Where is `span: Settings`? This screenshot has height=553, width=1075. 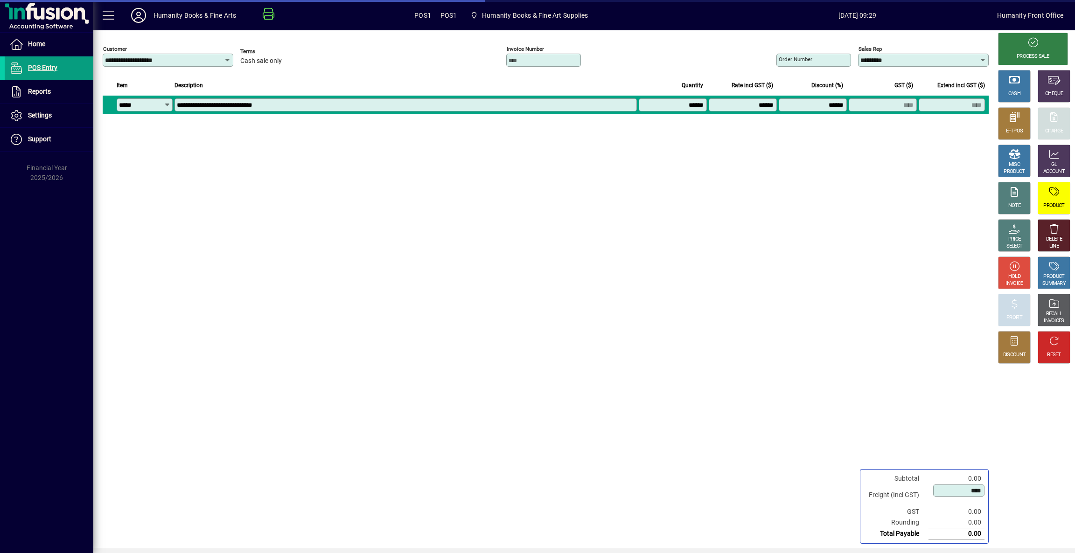 span: Settings is located at coordinates (40, 115).